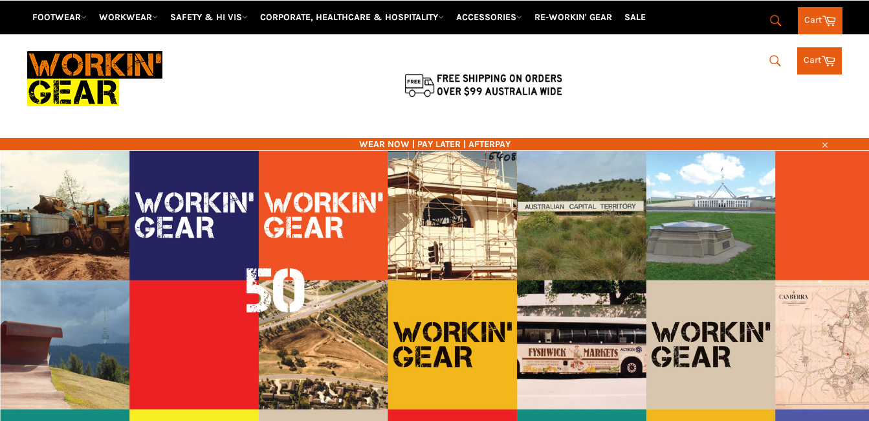  I want to click on a: RE-WORKIN' GEAR, so click(573, 17).